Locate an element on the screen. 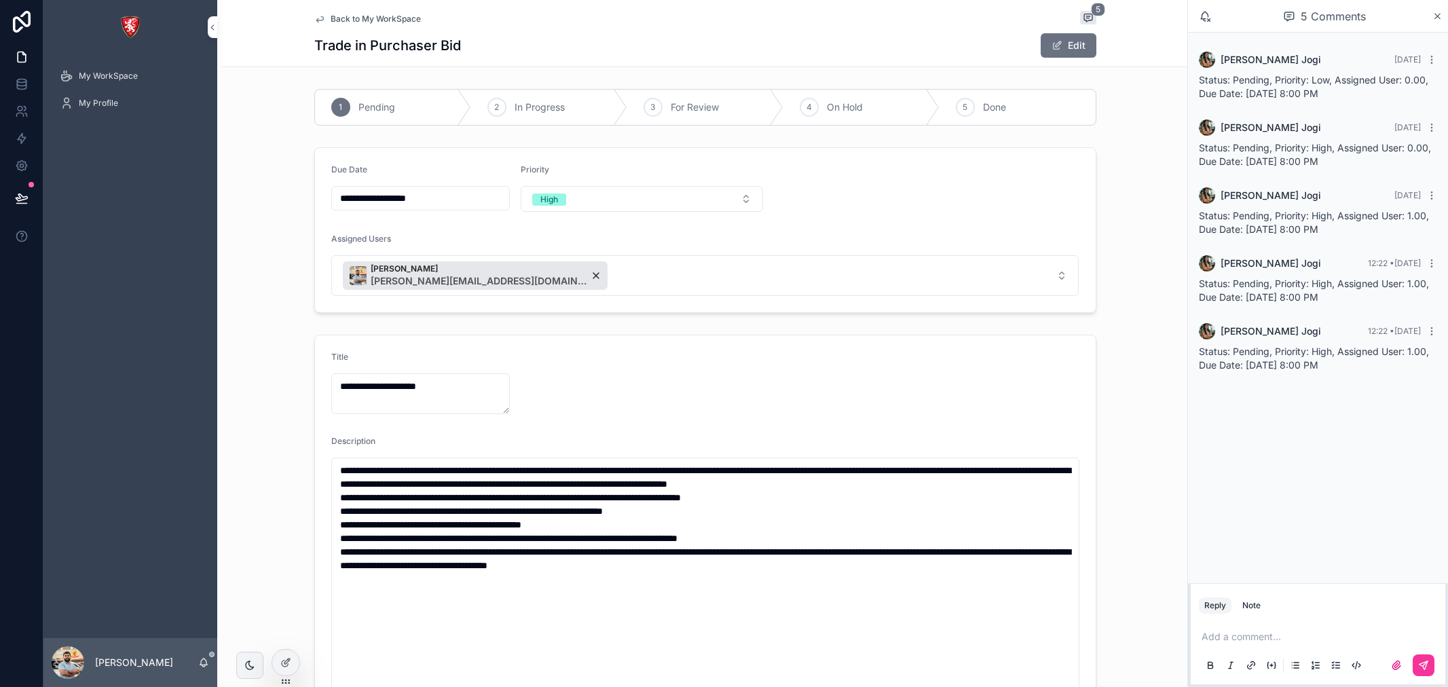 This screenshot has height=687, width=1448. span: Due Date is located at coordinates (349, 169).